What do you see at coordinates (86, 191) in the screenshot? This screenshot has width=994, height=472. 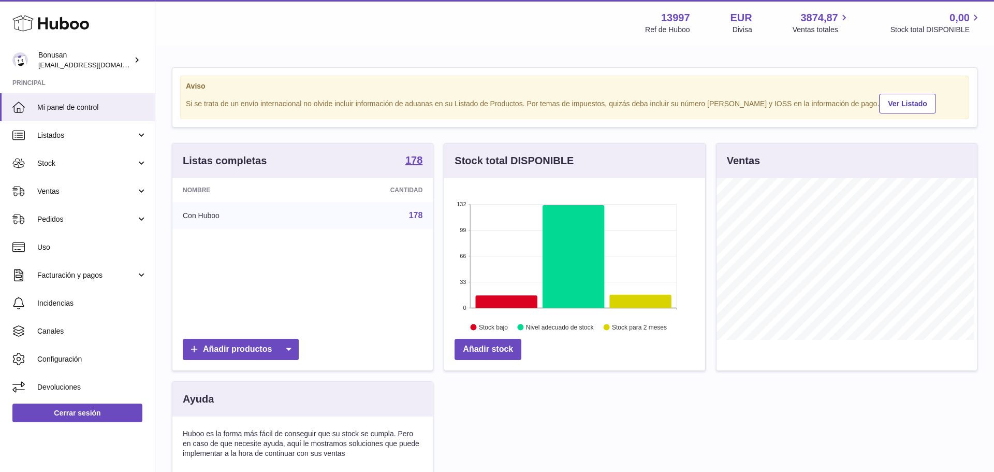 I see `span: Ventas` at bounding box center [86, 191].